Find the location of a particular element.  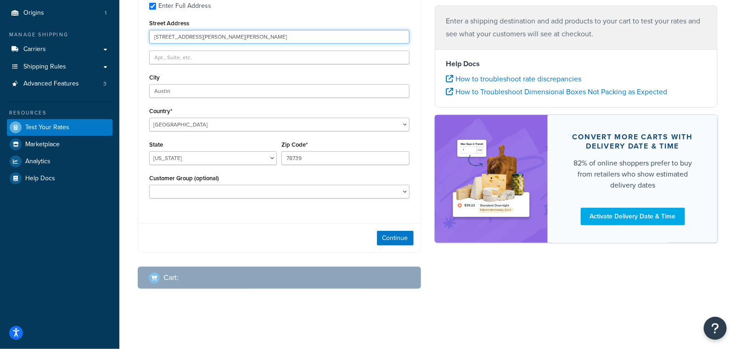

li: Marketplace is located at coordinates (60, 144).